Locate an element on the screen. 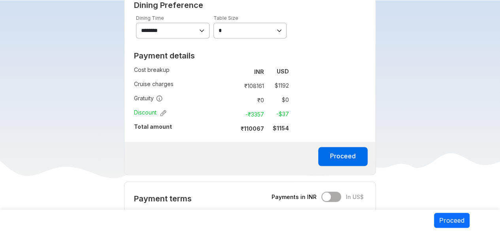 This screenshot has height=231, width=500. strong: ₹ 110067 is located at coordinates (252, 129).